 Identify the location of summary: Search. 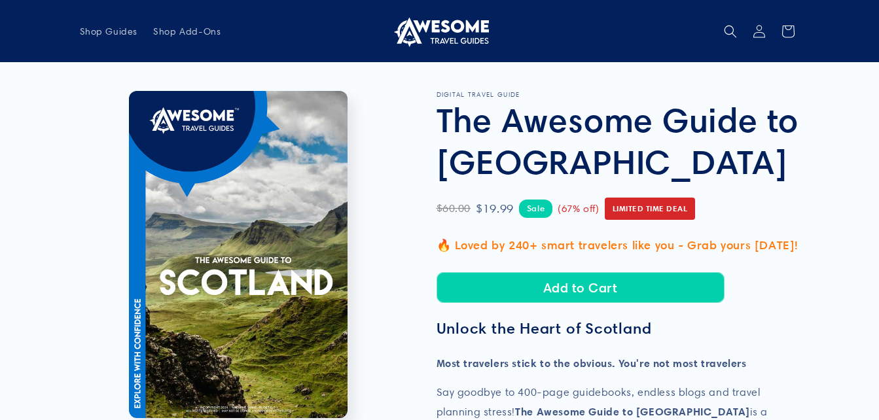
(730, 31).